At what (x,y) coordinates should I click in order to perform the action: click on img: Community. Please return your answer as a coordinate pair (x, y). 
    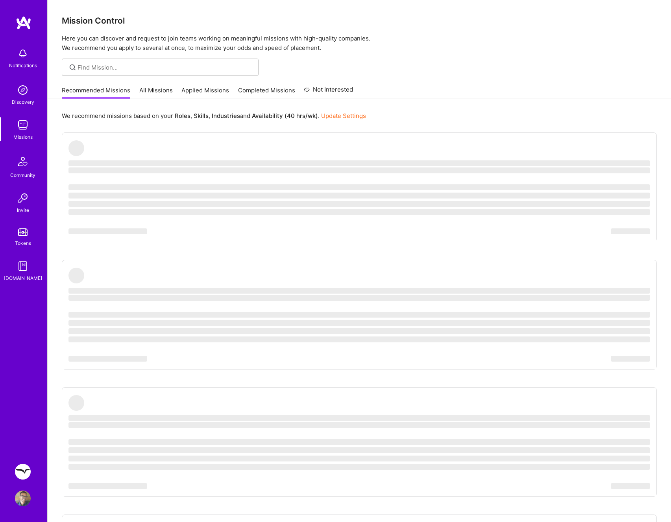
    Looking at the image, I should click on (23, 162).